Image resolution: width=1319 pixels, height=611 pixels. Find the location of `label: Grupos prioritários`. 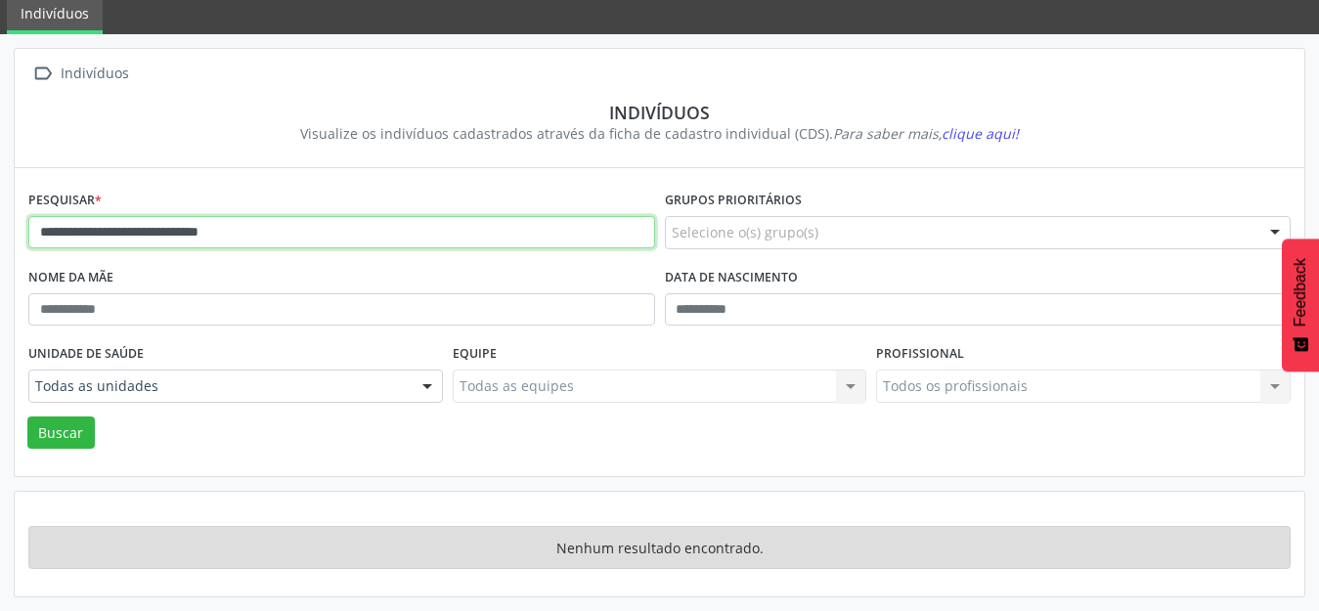

label: Grupos prioritários is located at coordinates (733, 200).